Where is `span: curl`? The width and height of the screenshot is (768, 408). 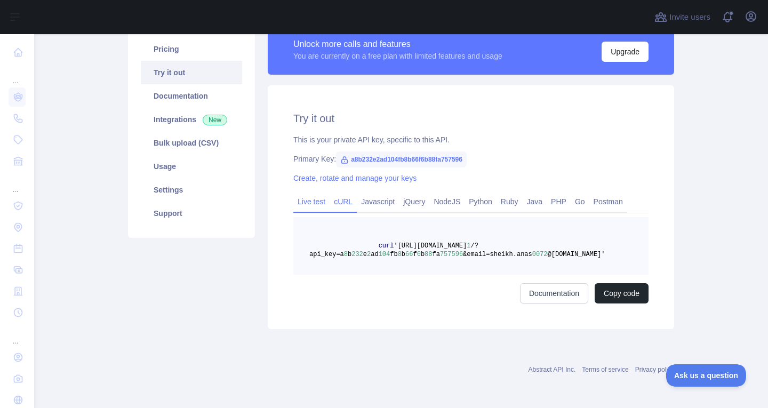 span: curl is located at coordinates (386, 246).